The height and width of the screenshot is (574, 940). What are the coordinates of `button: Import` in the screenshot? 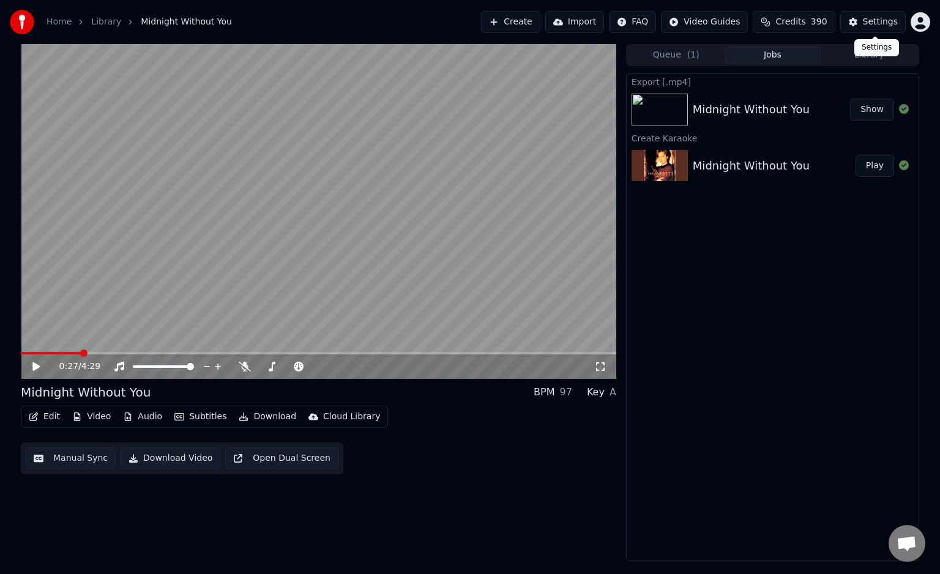 It's located at (575, 22).